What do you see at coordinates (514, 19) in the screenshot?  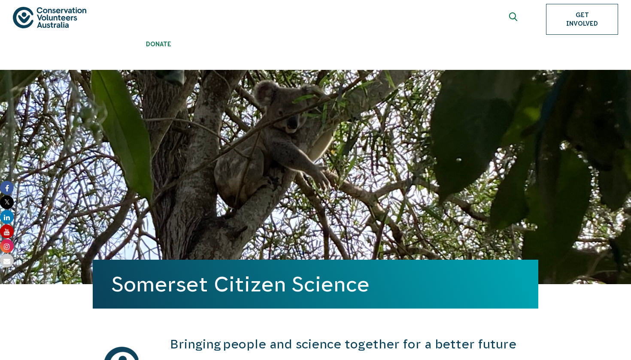 I see `button: Expand search box Close search box` at bounding box center [514, 19].